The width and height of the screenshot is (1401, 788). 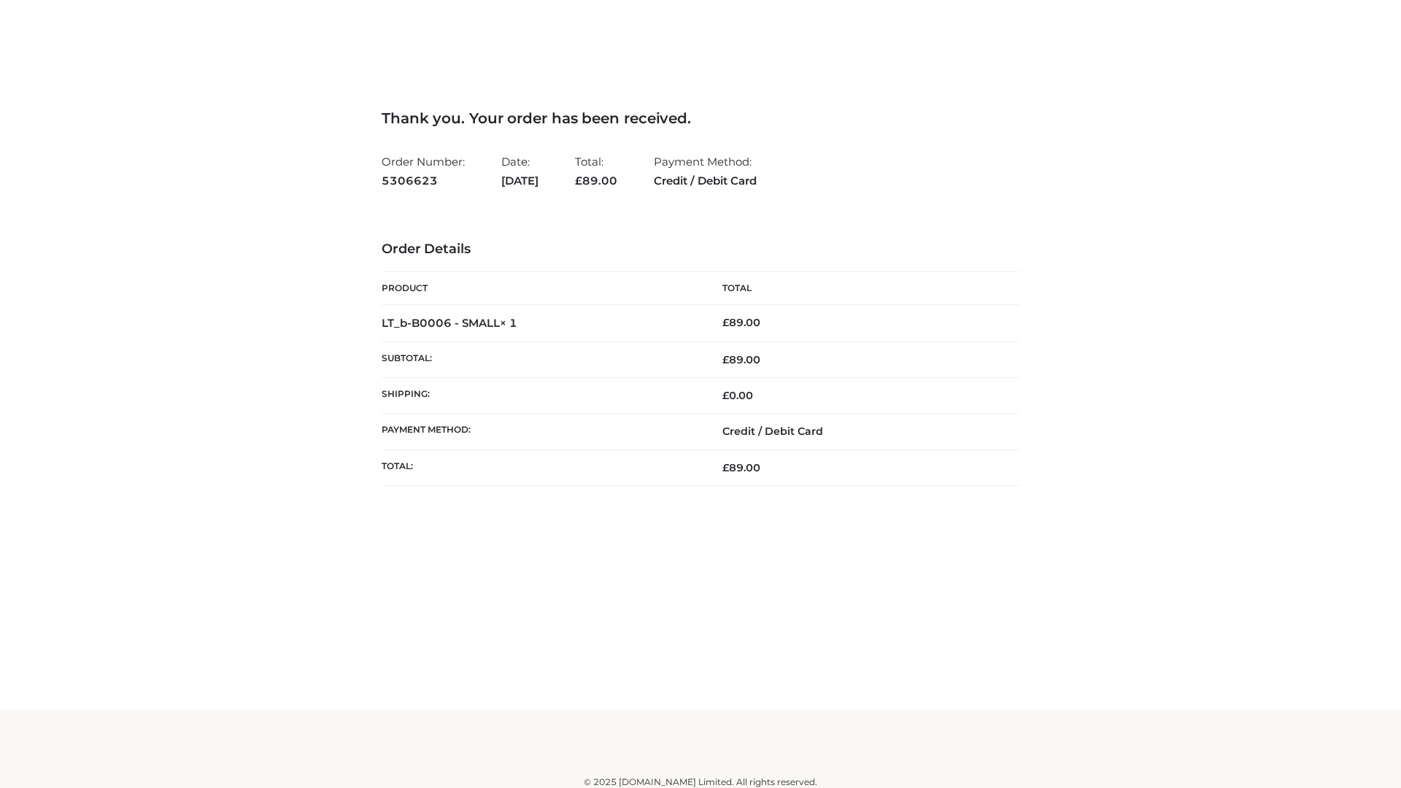 What do you see at coordinates (701, 118) in the screenshot?
I see `h3: Thank you. Your order has been received.` at bounding box center [701, 118].